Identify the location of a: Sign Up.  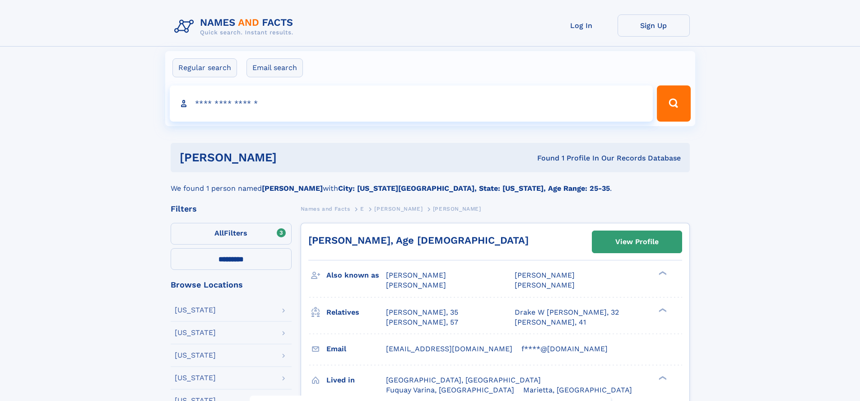
(654, 25).